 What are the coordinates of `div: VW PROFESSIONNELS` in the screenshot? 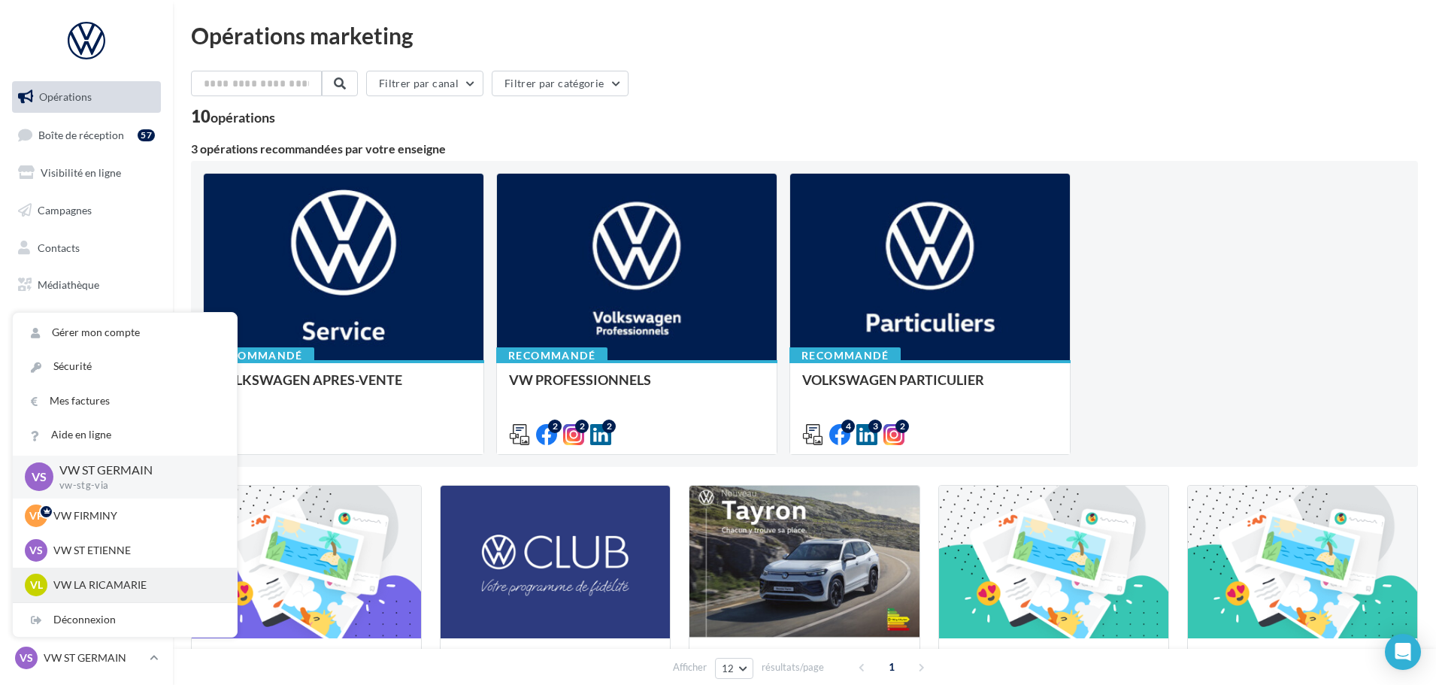 It's located at (637, 387).